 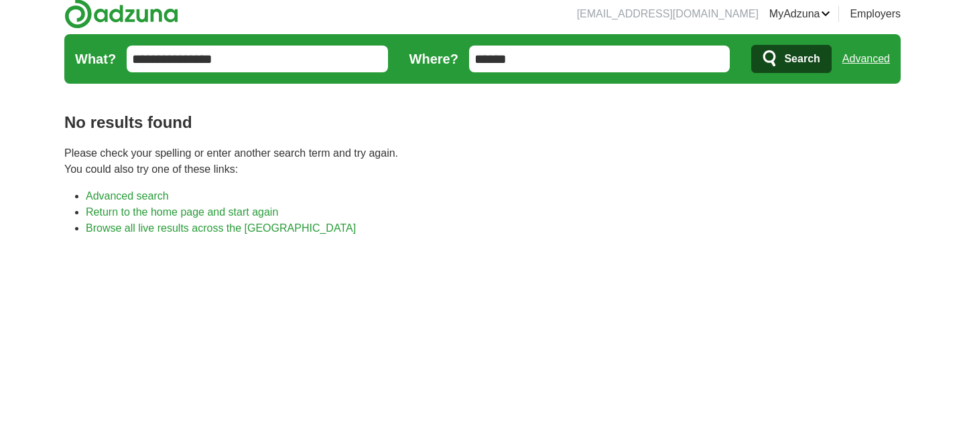 What do you see at coordinates (801, 59) in the screenshot?
I see `span: Search` at bounding box center [801, 59].